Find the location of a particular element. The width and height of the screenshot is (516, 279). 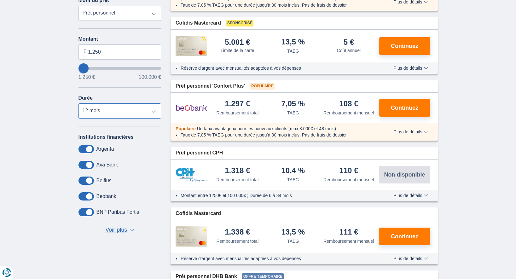

span: Voir plus is located at coordinates (116, 230).